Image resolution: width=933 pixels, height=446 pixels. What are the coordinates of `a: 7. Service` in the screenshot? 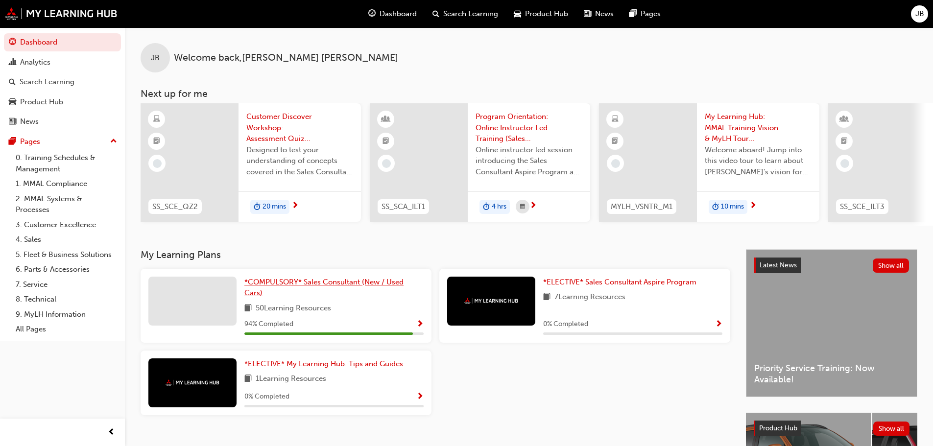 It's located at (66, 284).